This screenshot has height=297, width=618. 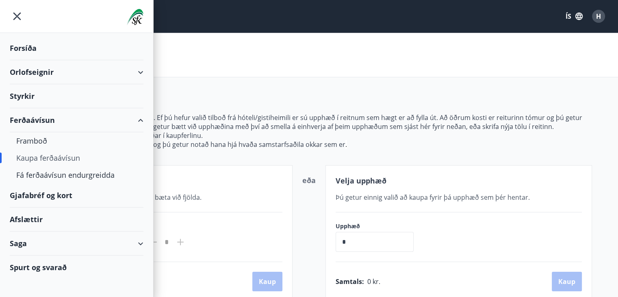 I want to click on div: Forsíða, so click(x=76, y=48).